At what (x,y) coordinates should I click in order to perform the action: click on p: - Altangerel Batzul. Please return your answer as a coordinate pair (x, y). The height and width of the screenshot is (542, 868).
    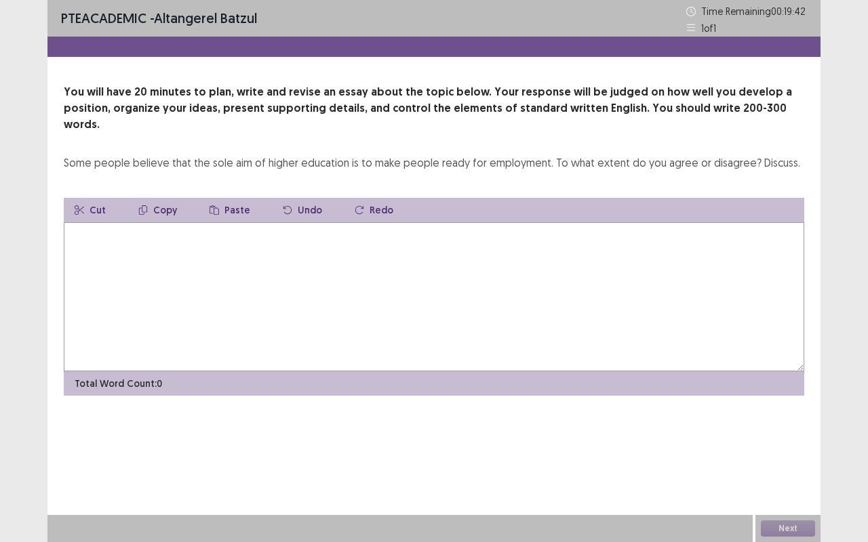
    Looking at the image, I should click on (159, 18).